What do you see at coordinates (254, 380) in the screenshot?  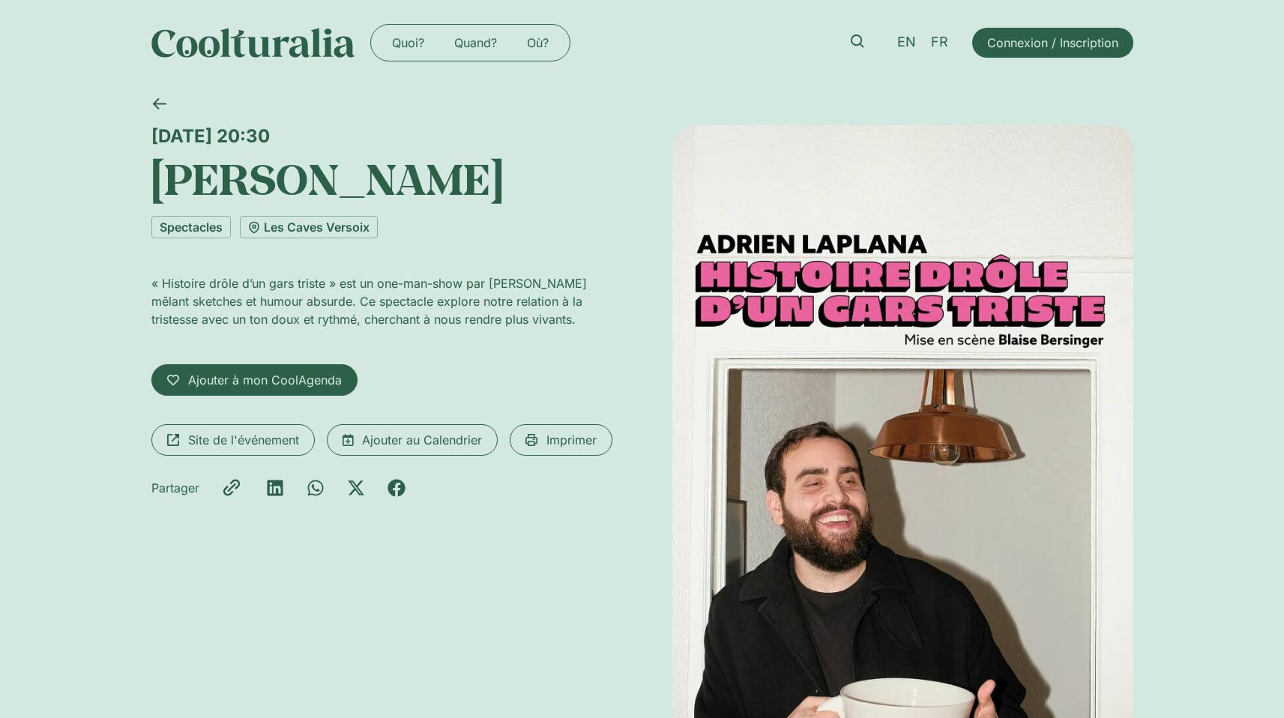 I see `a: Ajouter à mon CoolAgenda` at bounding box center [254, 380].